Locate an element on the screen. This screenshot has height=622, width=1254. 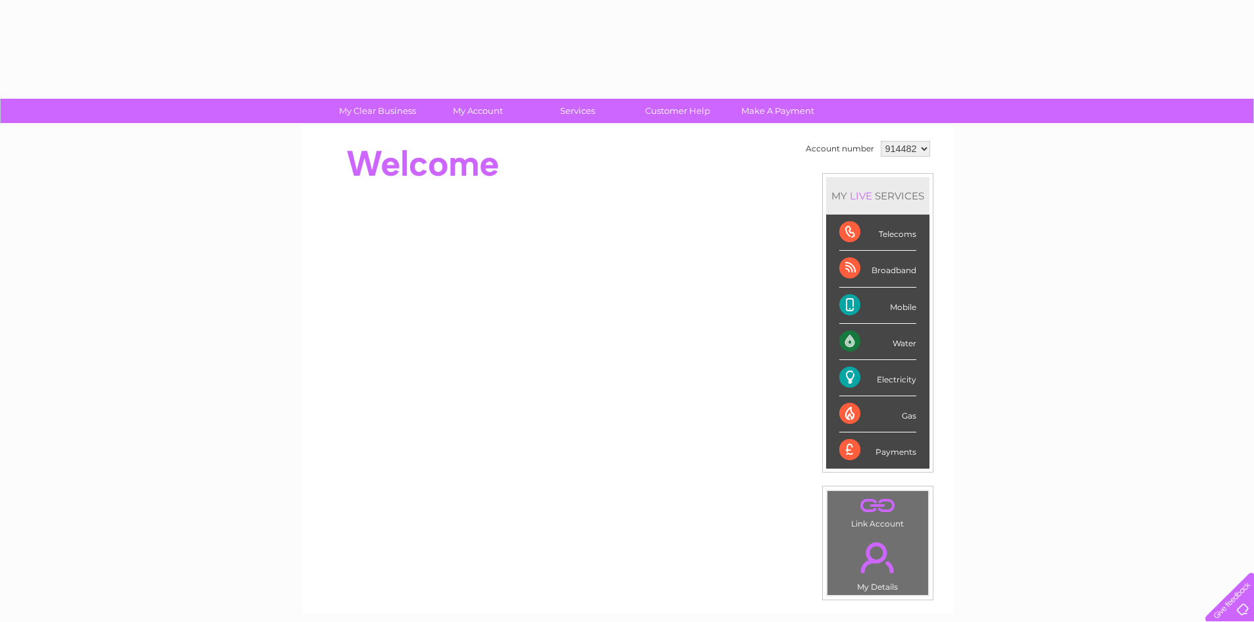
div: Gas is located at coordinates (877, 414).